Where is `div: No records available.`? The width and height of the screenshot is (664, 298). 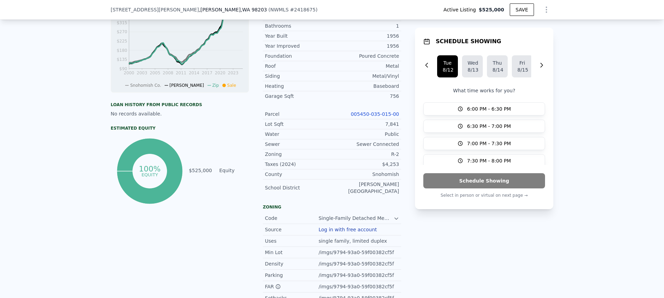
div: No records available. is located at coordinates (180, 114).